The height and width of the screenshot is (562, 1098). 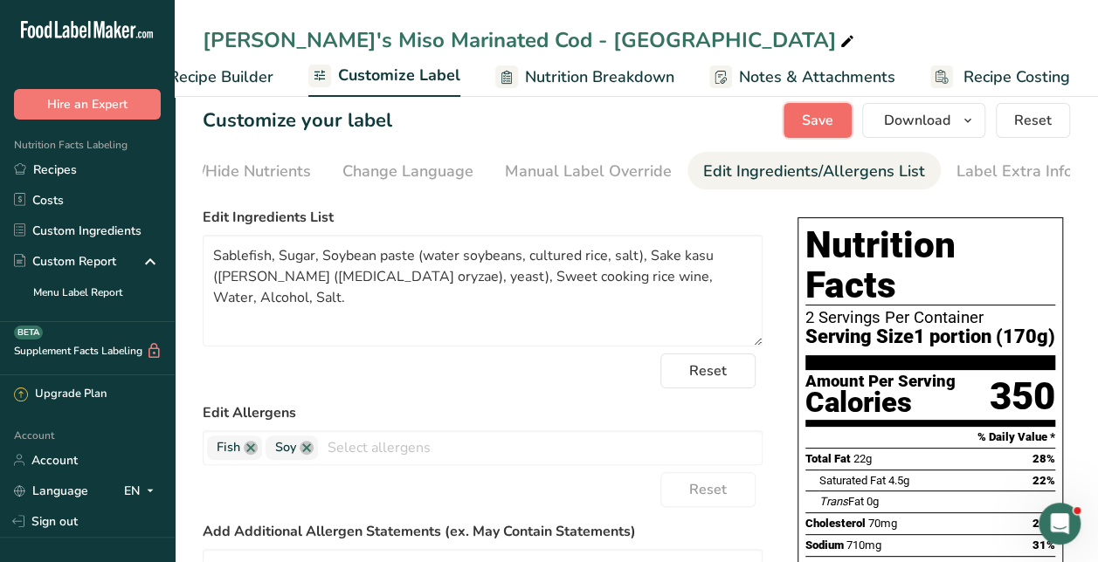 What do you see at coordinates (482, 413) in the screenshot?
I see `label: Edit Allergens` at bounding box center [482, 413].